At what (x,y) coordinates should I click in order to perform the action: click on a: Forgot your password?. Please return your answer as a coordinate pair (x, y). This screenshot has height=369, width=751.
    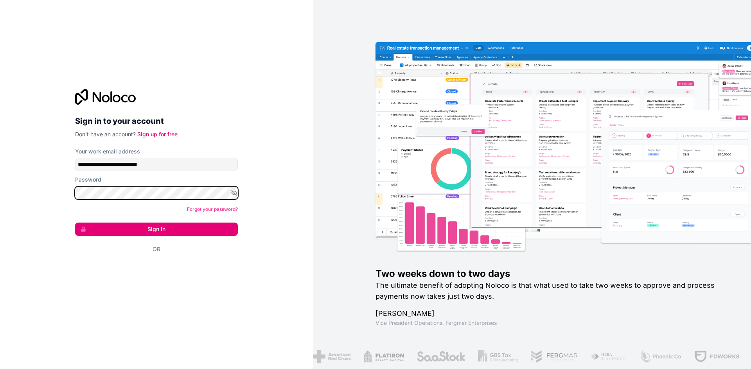
    Looking at the image, I should click on (212, 209).